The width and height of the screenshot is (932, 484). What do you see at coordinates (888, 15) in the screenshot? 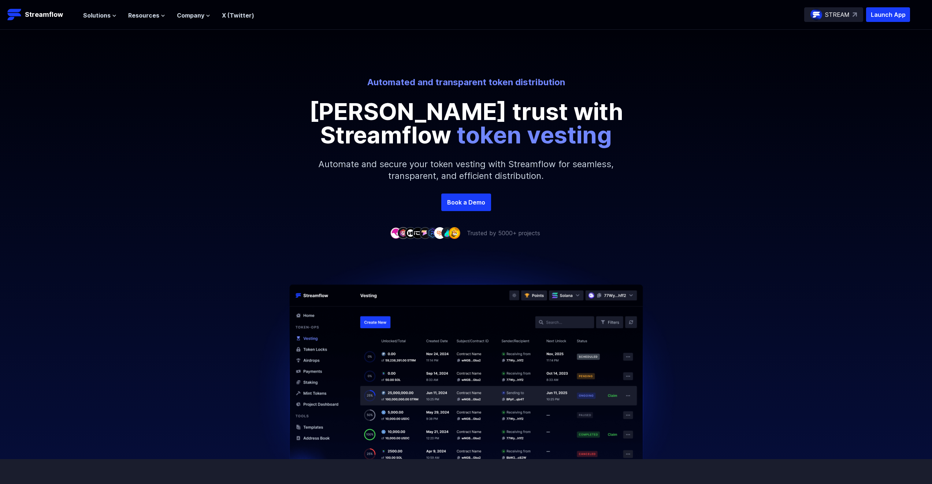
I see `p: Launch App` at bounding box center [888, 15].